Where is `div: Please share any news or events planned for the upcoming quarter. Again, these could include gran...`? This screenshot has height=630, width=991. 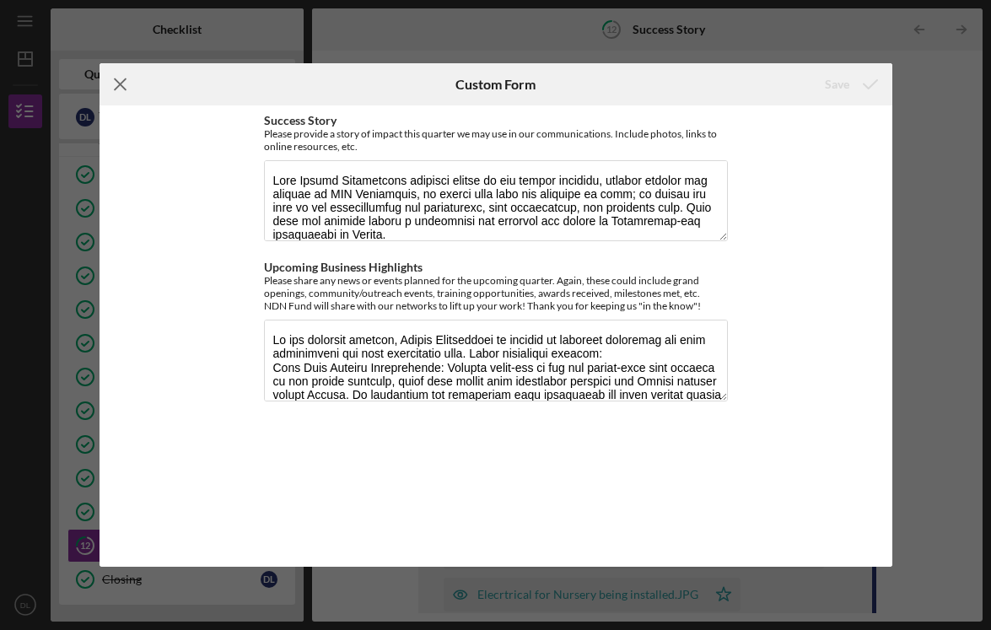
div: Please share any news or events planned for the upcoming quarter. Again, these could include gran... is located at coordinates (496, 293).